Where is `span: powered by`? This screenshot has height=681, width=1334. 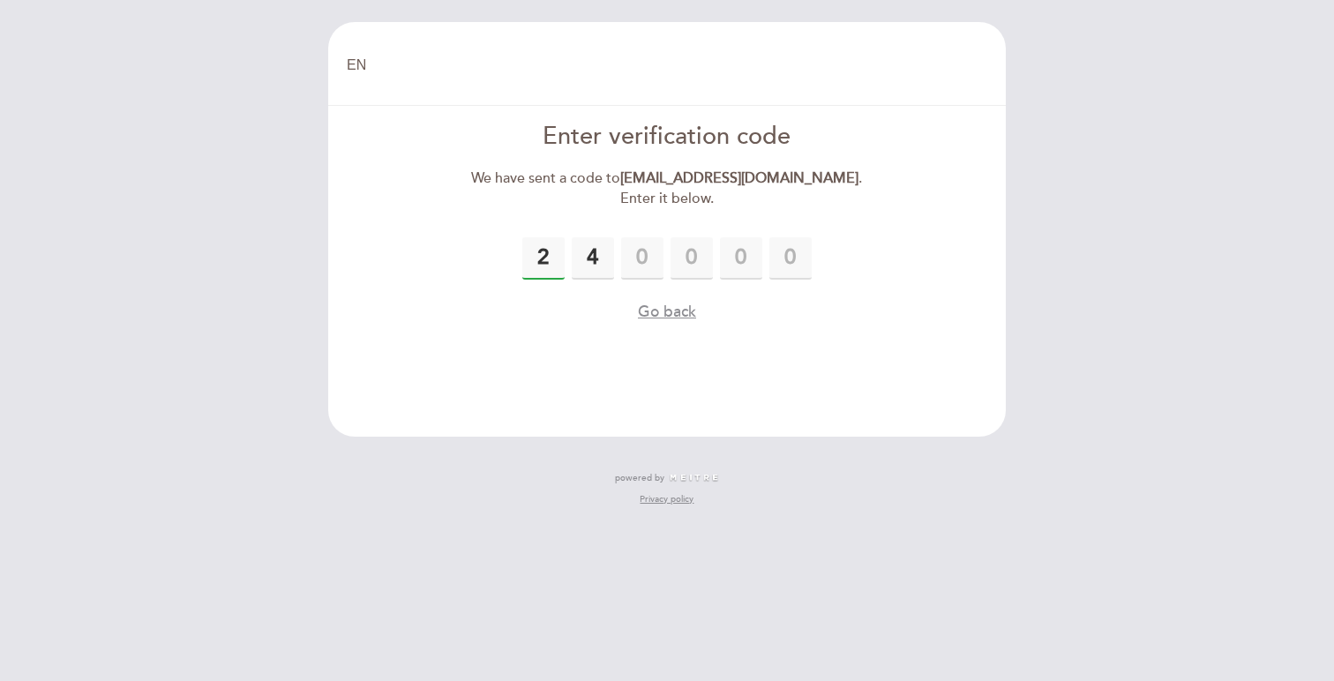
span: powered by is located at coordinates (640, 478).